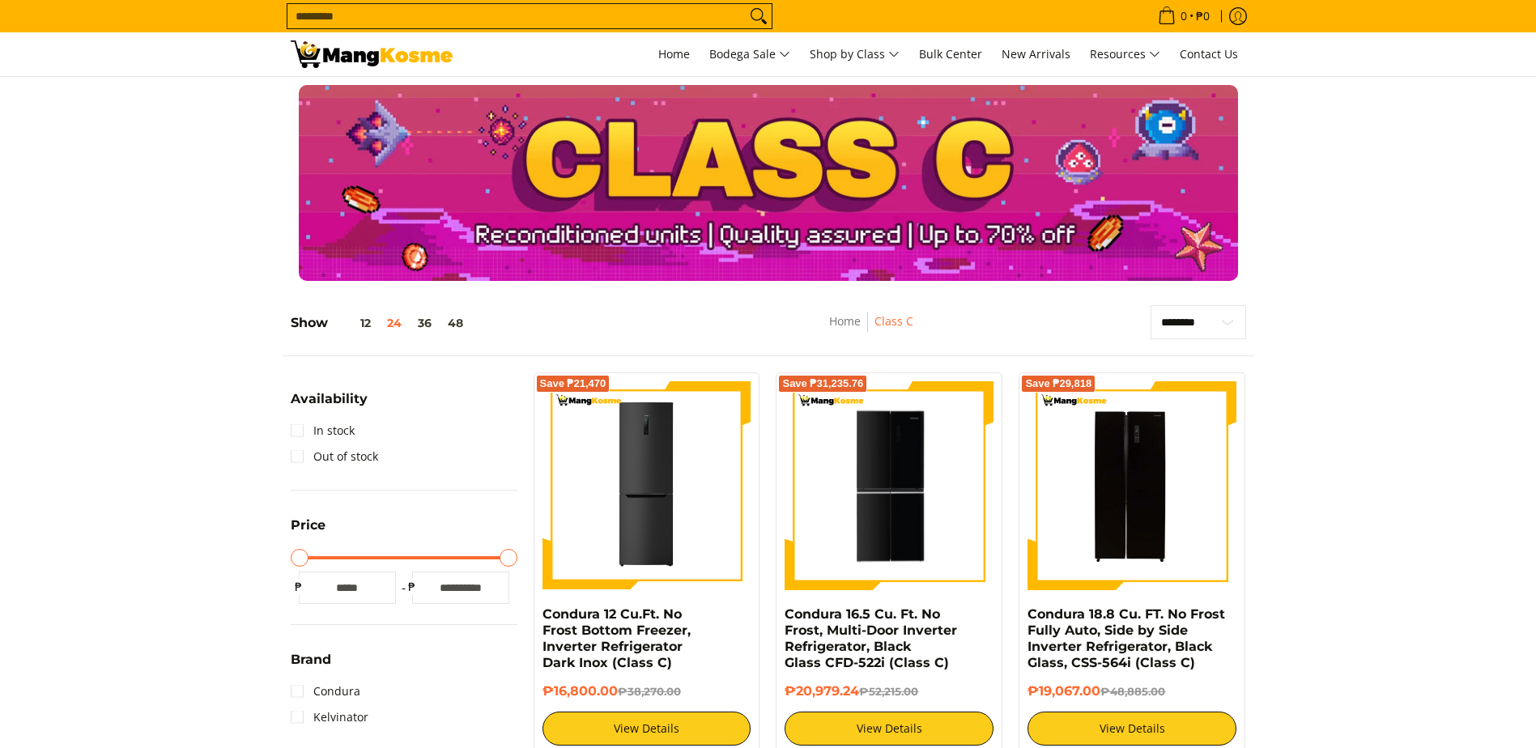 The width and height of the screenshot is (1536, 748). What do you see at coordinates (1126, 638) in the screenshot?
I see `a: Condura 18.8 Cu. FT. No Frost Fully Auto, Side by Side Inverter Refrigerator, Black Glass, CSS-56...` at bounding box center [1126, 638].